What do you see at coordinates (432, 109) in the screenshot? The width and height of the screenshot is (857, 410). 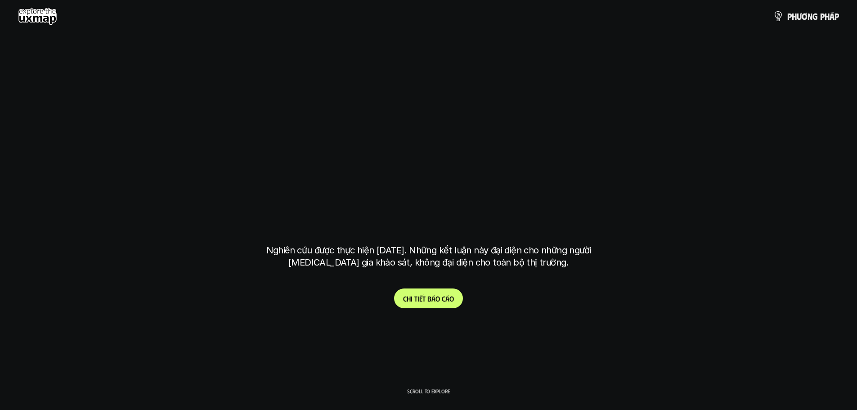 I see `h6: Kết quả nghiên cứu` at bounding box center [432, 109].